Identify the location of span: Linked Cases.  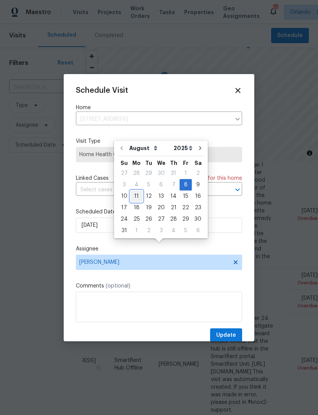
(92, 178).